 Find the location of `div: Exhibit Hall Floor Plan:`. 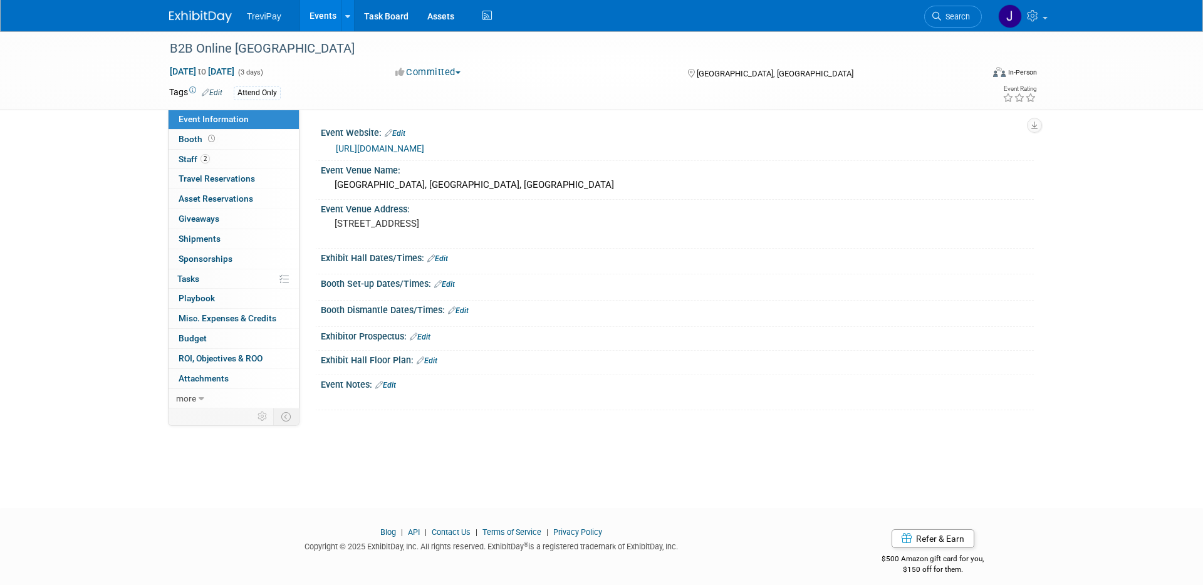

div: Exhibit Hall Floor Plan: is located at coordinates (677, 359).